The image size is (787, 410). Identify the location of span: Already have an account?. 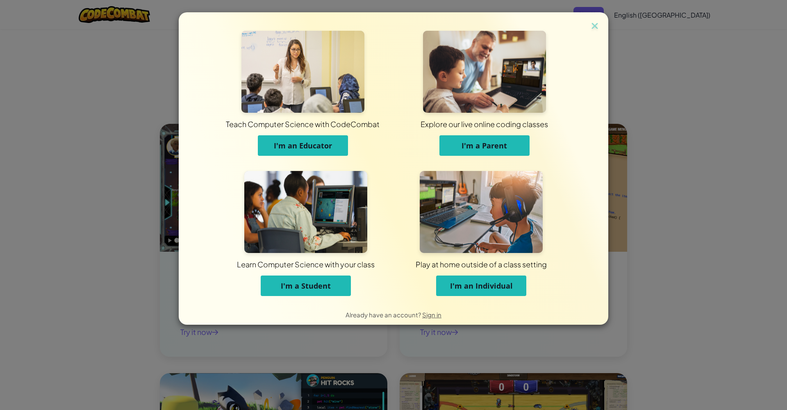
(383, 314).